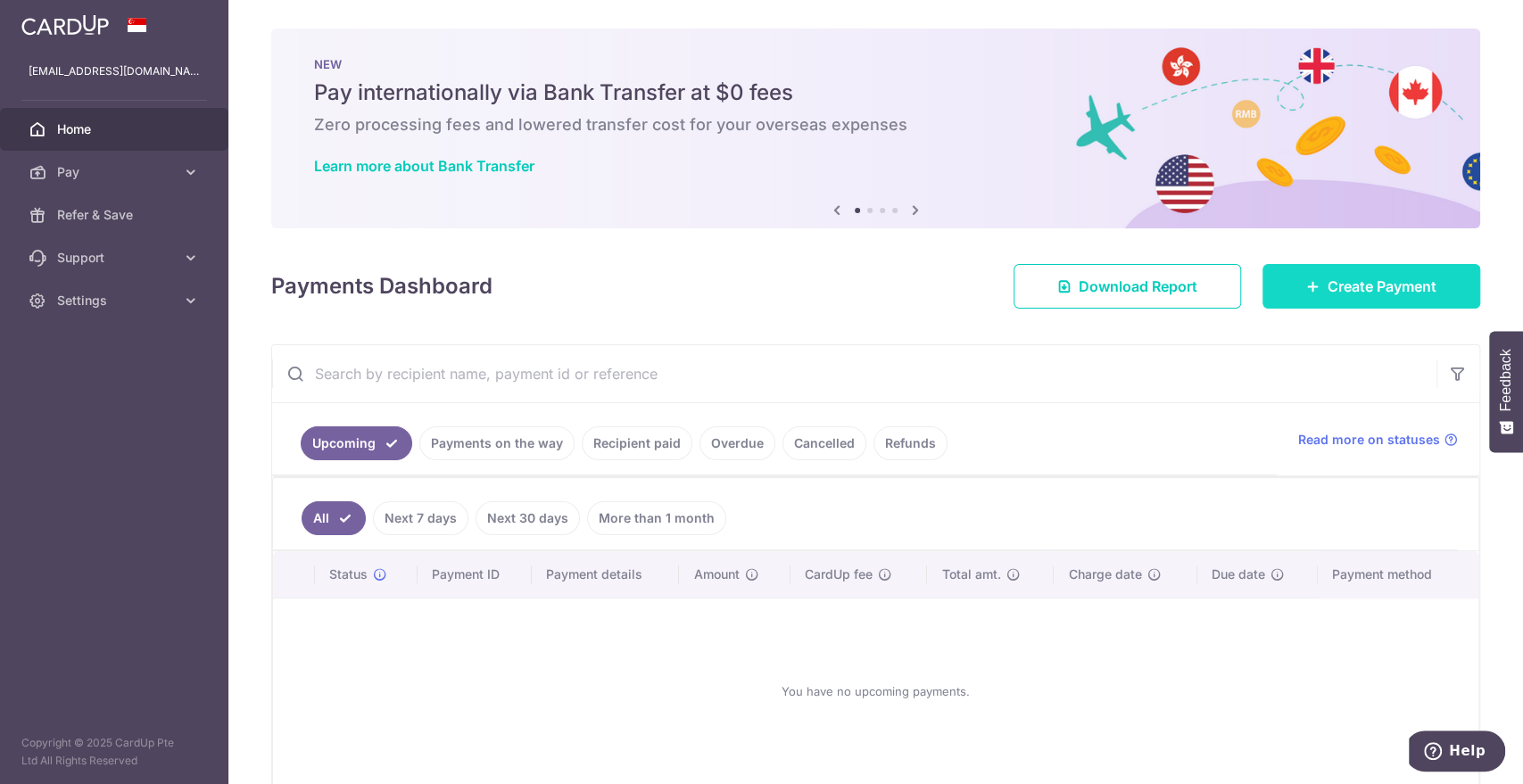 Image resolution: width=1523 pixels, height=784 pixels. What do you see at coordinates (824, 443) in the screenshot?
I see `a: Cancelled` at bounding box center [824, 443].